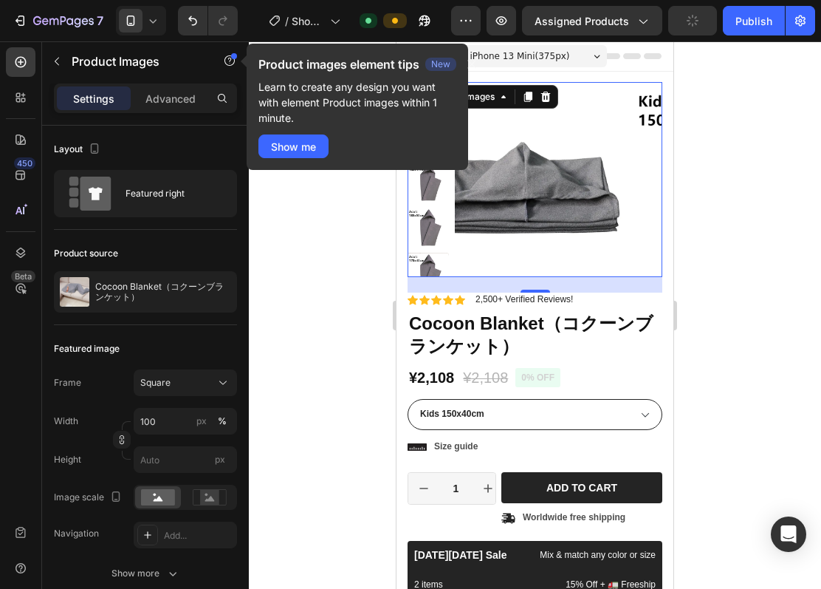 The image size is (821, 589). What do you see at coordinates (27, 447) in the screenshot?
I see `button: decrement` at bounding box center [27, 447].